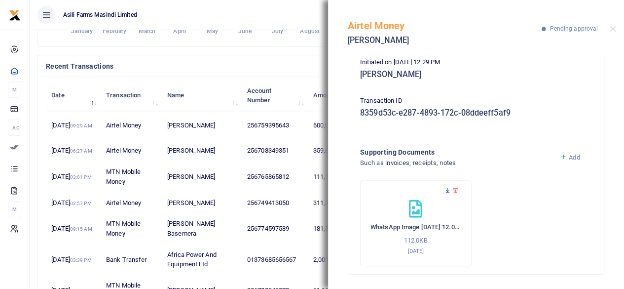 This screenshot has height=289, width=624. I want to click on small: 09:15 AM, so click(81, 228).